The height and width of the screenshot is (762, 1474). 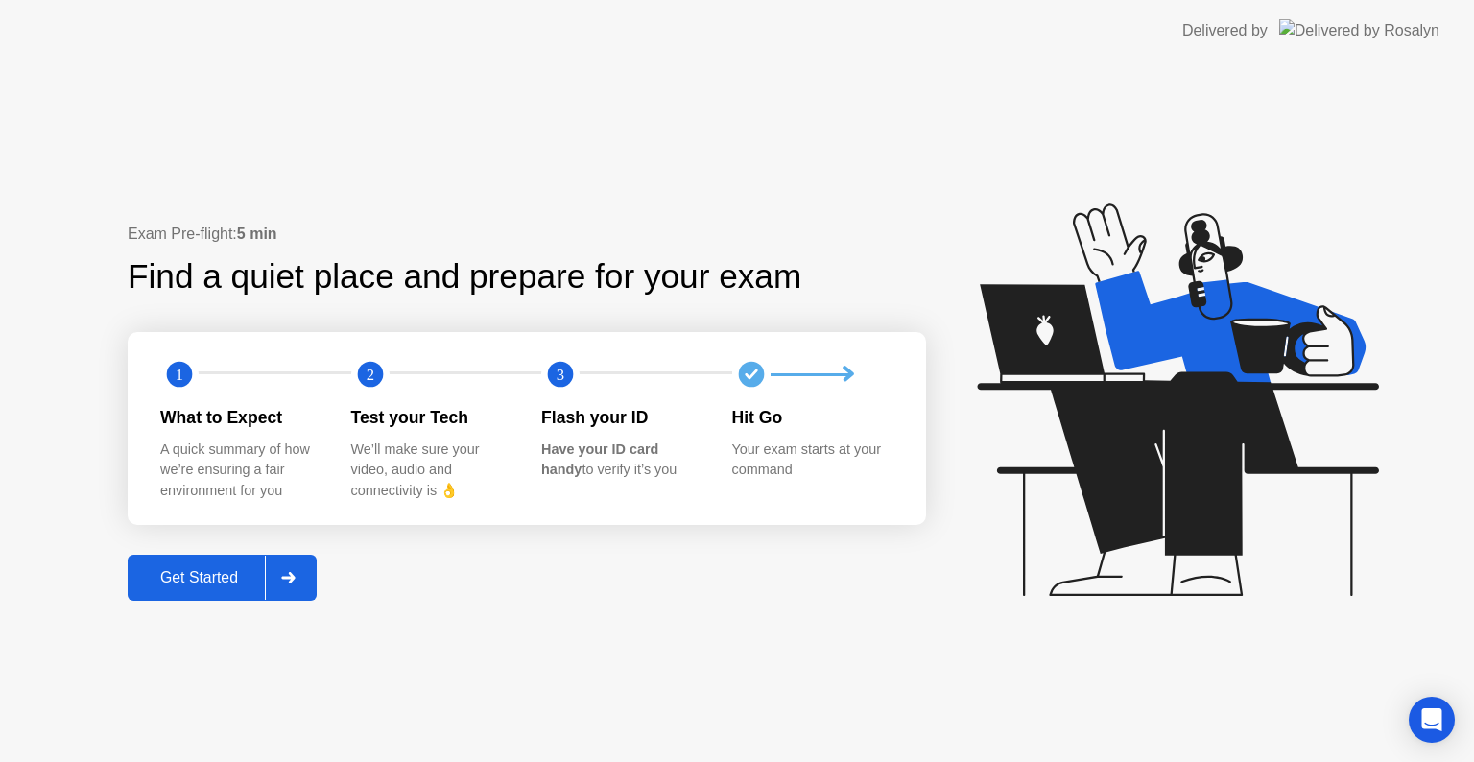 What do you see at coordinates (240, 417) in the screenshot?
I see `div: What to Expect` at bounding box center [240, 417].